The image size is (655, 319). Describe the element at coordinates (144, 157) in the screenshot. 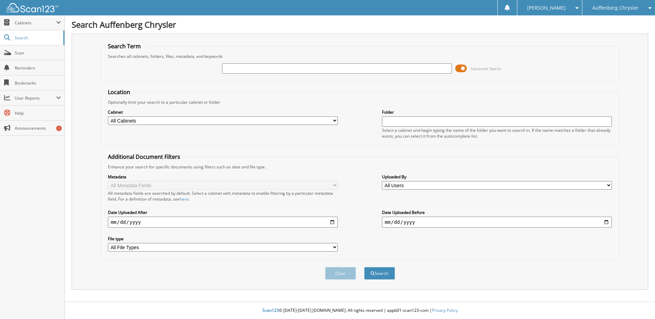

I see `legend: Additional Document Filters` at that location.